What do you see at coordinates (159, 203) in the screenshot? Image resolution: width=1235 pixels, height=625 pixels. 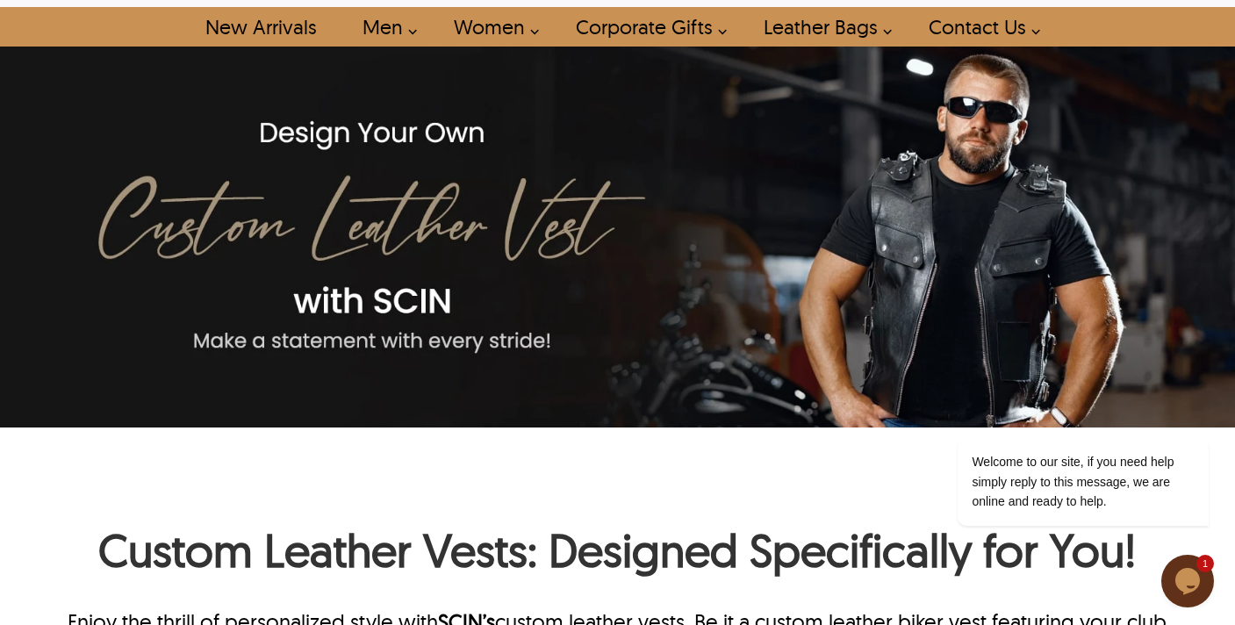 I see `div: Welcome to our site, if you need help simply reply to this message, we are online and ready to help.` at bounding box center [159, 203].